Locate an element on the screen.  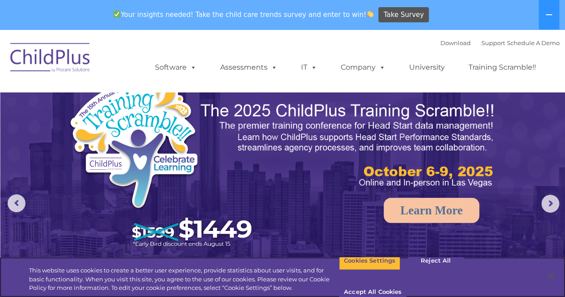
a: Support is located at coordinates (493, 43).